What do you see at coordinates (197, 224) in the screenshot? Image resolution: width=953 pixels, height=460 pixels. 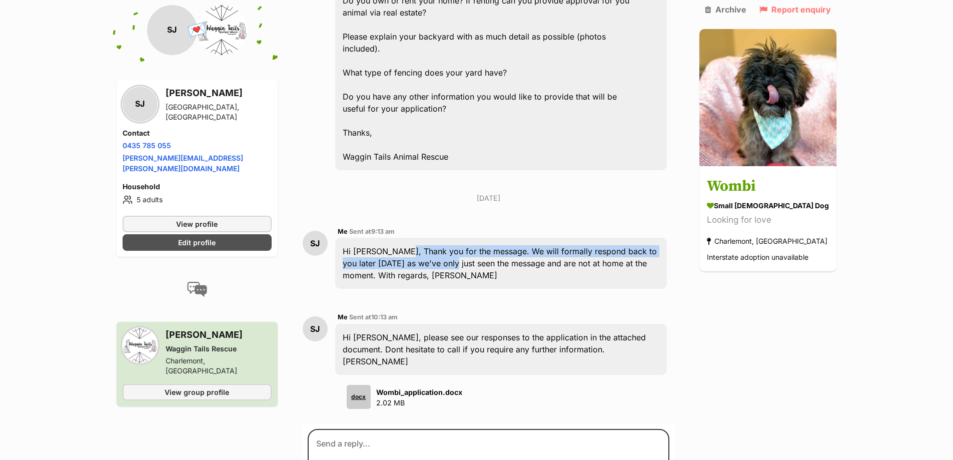 I see `a: View profile` at bounding box center [197, 224].